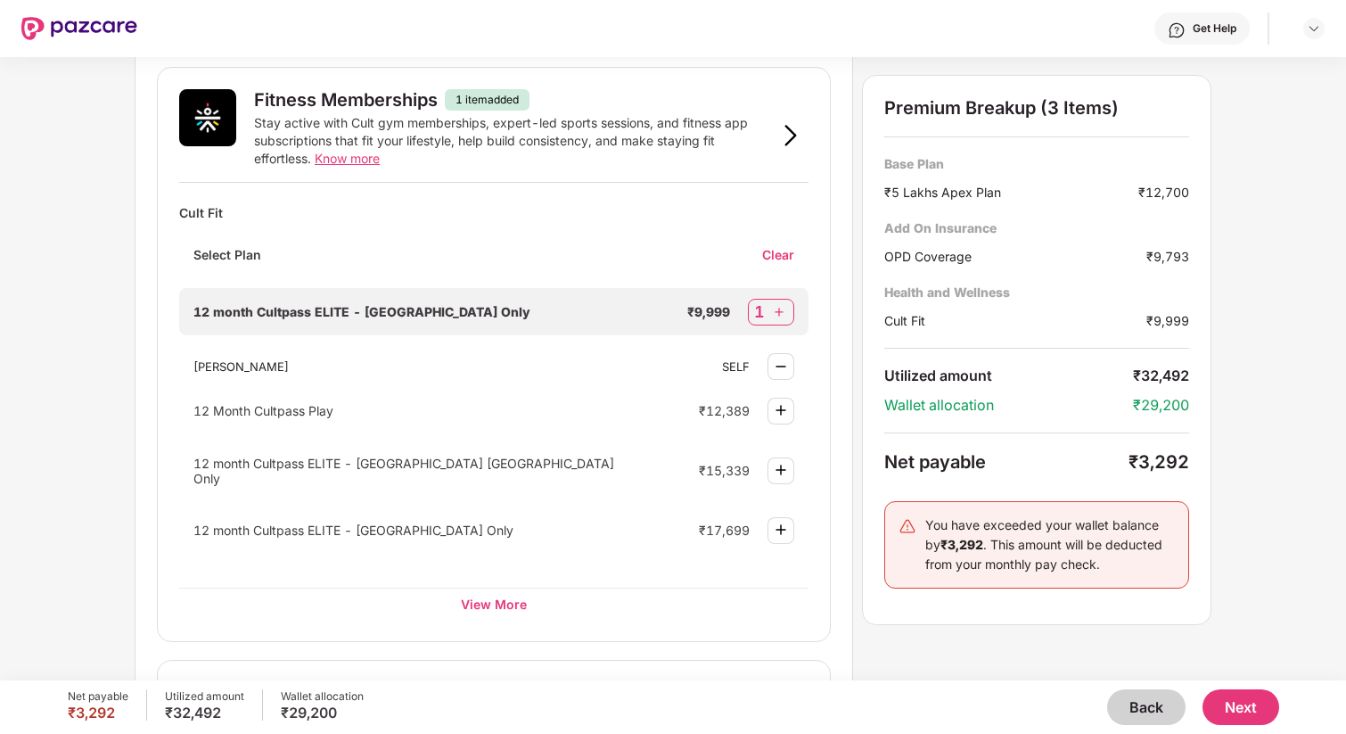 This screenshot has width=1346, height=734. I want to click on div: ₹12,700, so click(1164, 192).